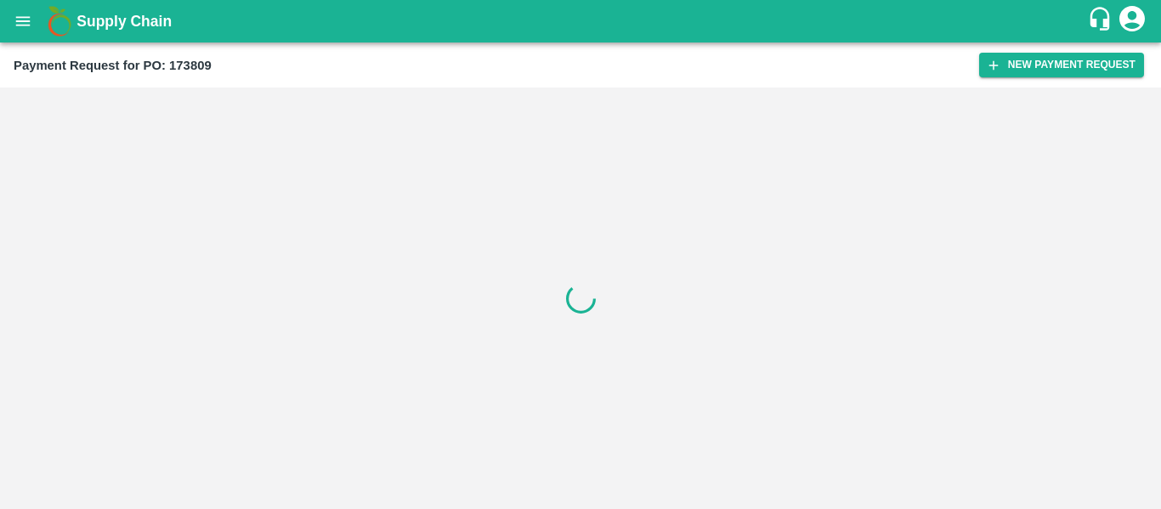 The width and height of the screenshot is (1161, 509). What do you see at coordinates (1133, 21) in the screenshot?
I see `div: account of current user` at bounding box center [1133, 21].